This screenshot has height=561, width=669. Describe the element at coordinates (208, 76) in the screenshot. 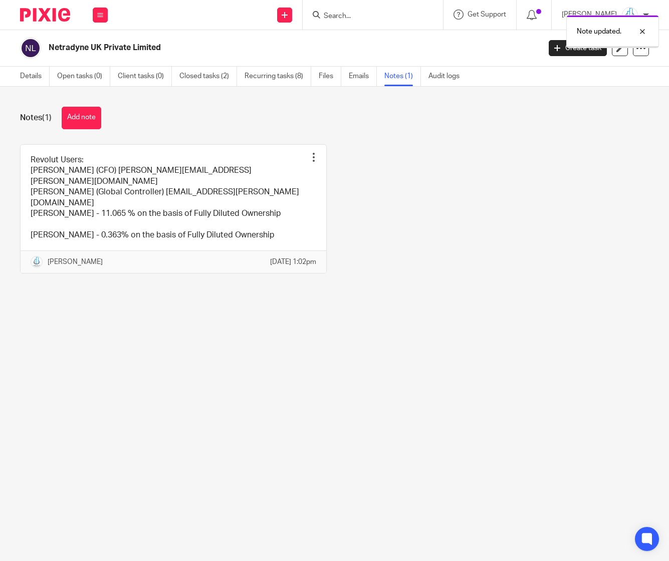

I see `a: Closed tasks (2)` at that location.